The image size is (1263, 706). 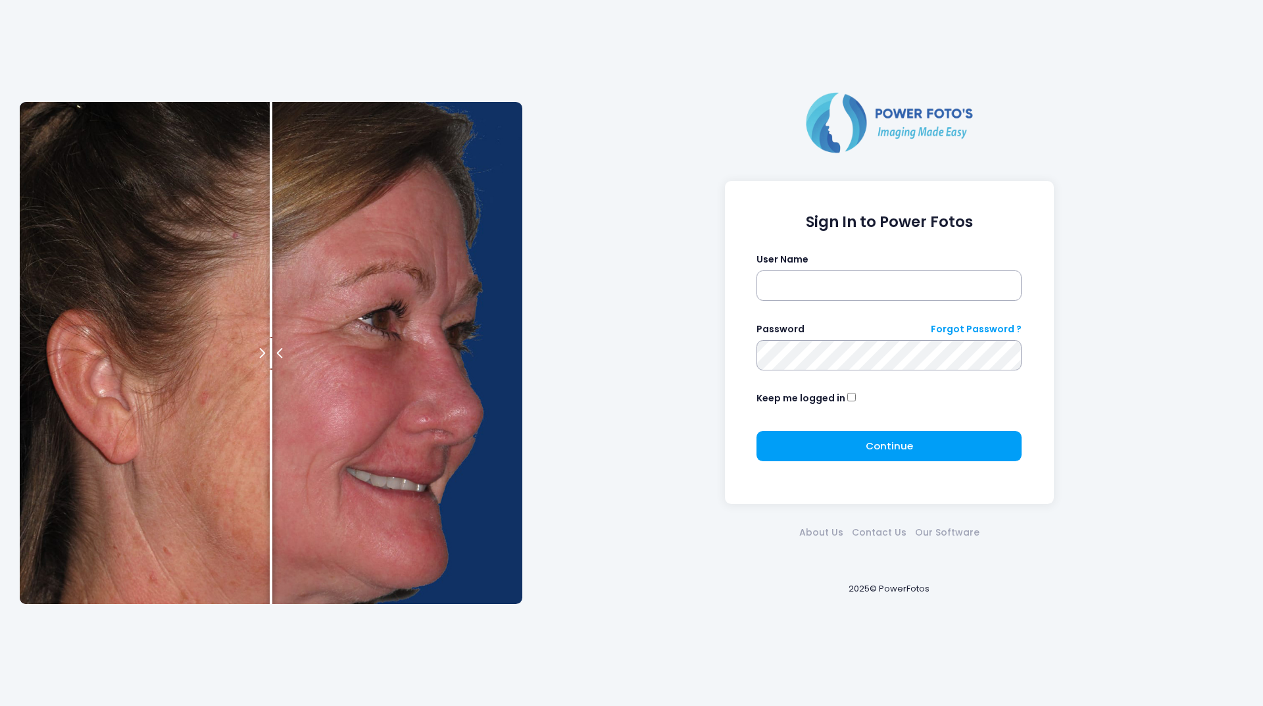 I want to click on a: Contact Us, so click(x=879, y=532).